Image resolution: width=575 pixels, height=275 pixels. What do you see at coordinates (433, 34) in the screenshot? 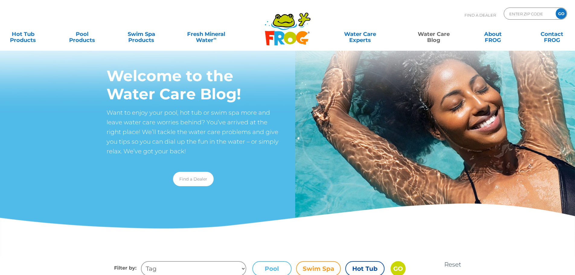
I see `a: Water CareBlog` at bounding box center [433, 34].